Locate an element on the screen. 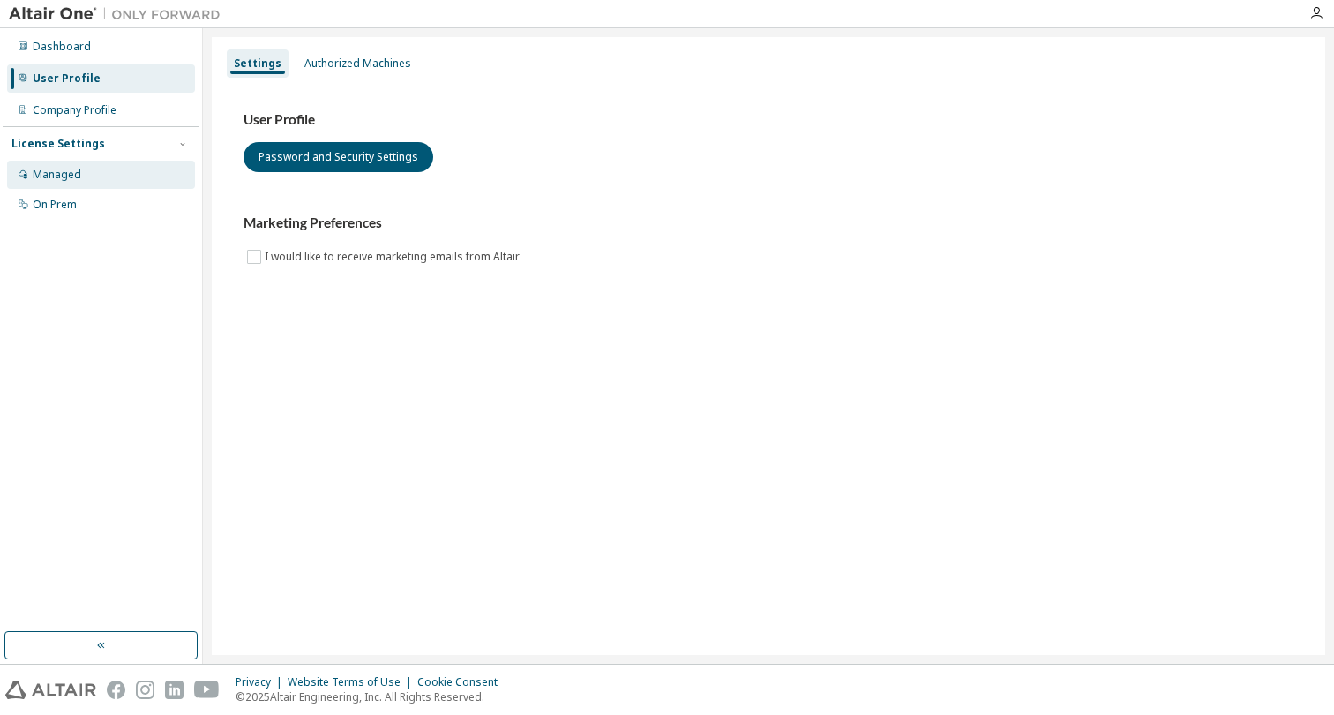 This screenshot has width=1334, height=715. div: Settings is located at coordinates (258, 64).